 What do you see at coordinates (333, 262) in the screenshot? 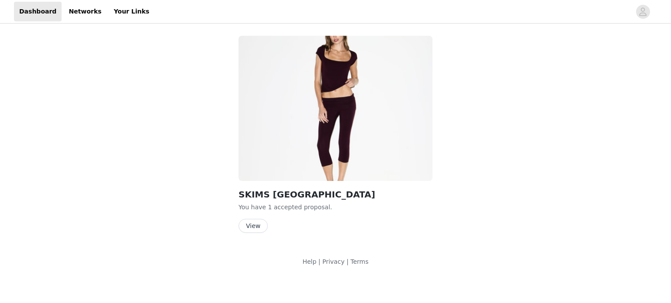
I see `a: Privacy` at bounding box center [333, 262].